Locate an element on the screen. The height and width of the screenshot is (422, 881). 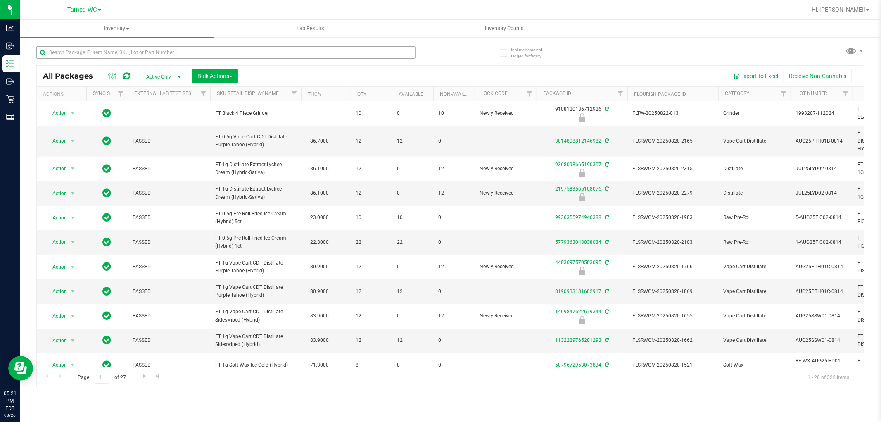
a: Qty is located at coordinates (362, 94).